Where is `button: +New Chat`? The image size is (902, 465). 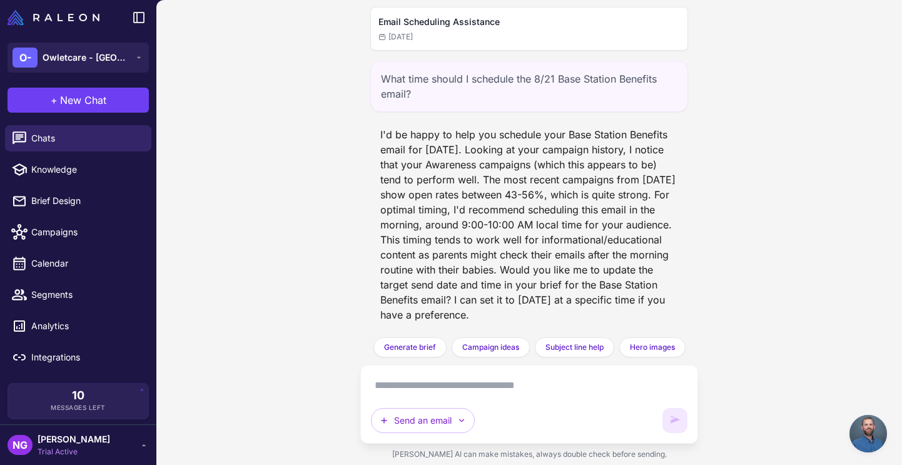
button: +New Chat is located at coordinates (78, 100).